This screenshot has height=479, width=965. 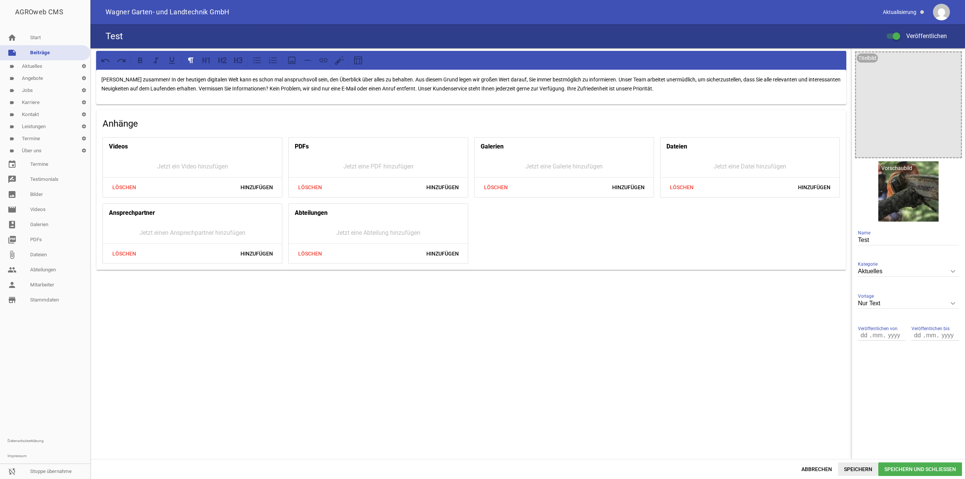 I want to click on i: picture_as_pdf, so click(x=12, y=240).